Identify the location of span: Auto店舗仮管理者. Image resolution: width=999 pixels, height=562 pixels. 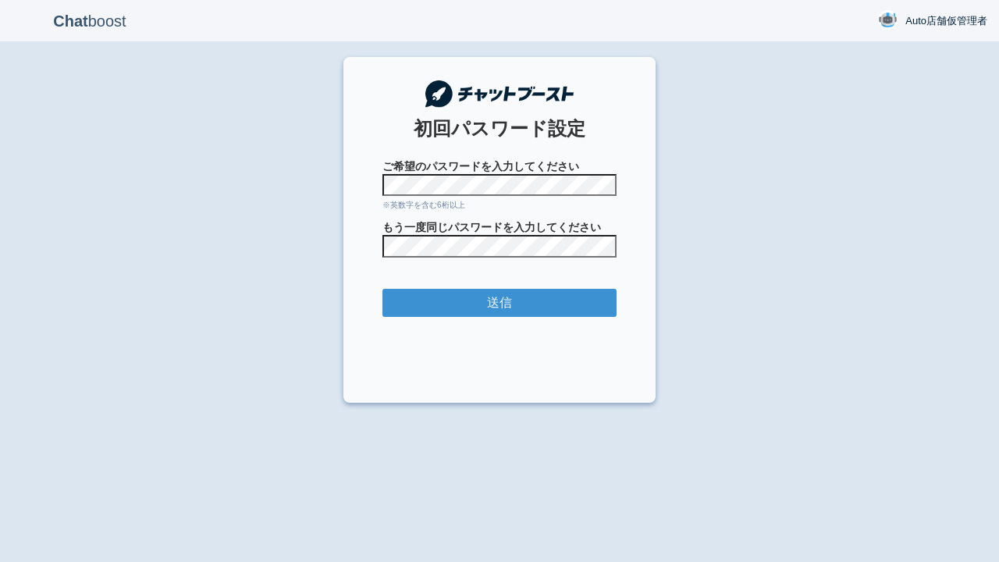
(946, 21).